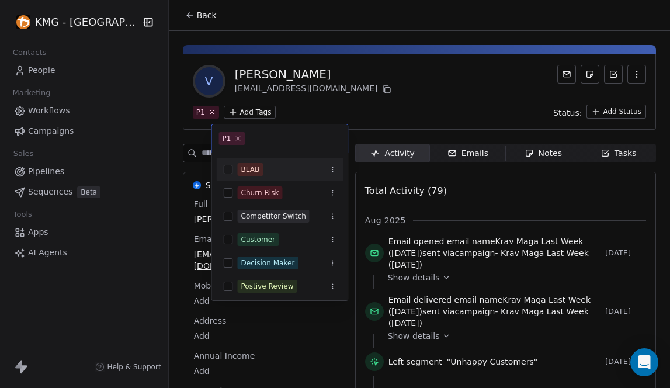 The image size is (670, 388). I want to click on div: P1, so click(227, 139).